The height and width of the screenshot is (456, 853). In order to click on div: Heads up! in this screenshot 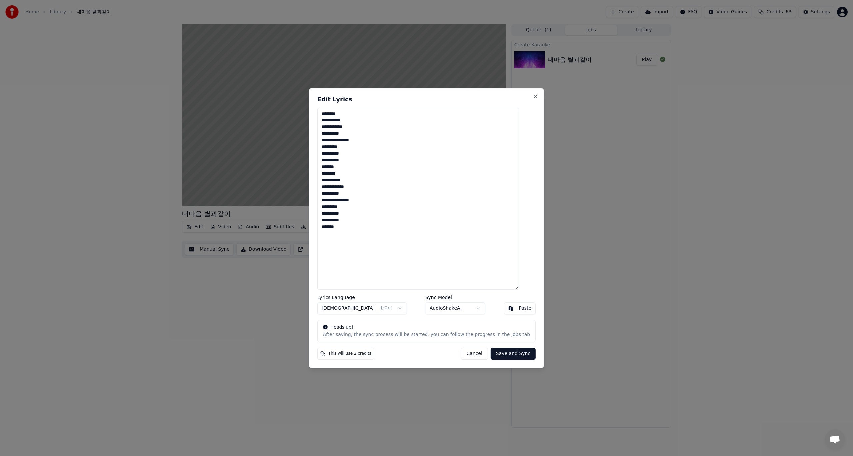, I will do `click(427, 328)`.